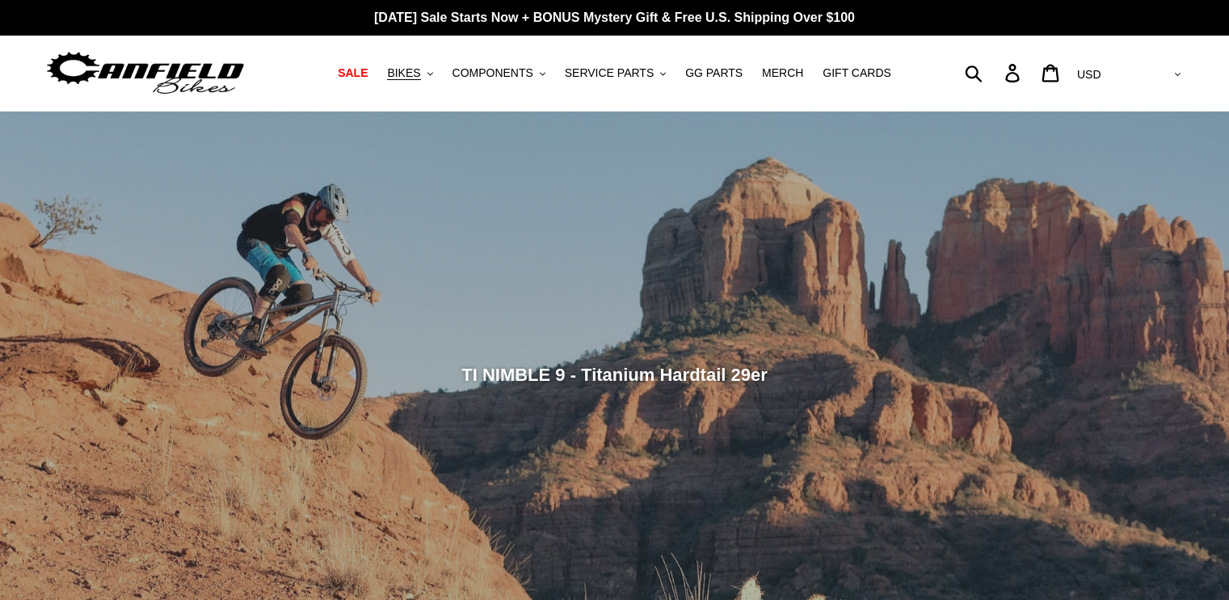  I want to click on a: GG PARTS, so click(714, 73).